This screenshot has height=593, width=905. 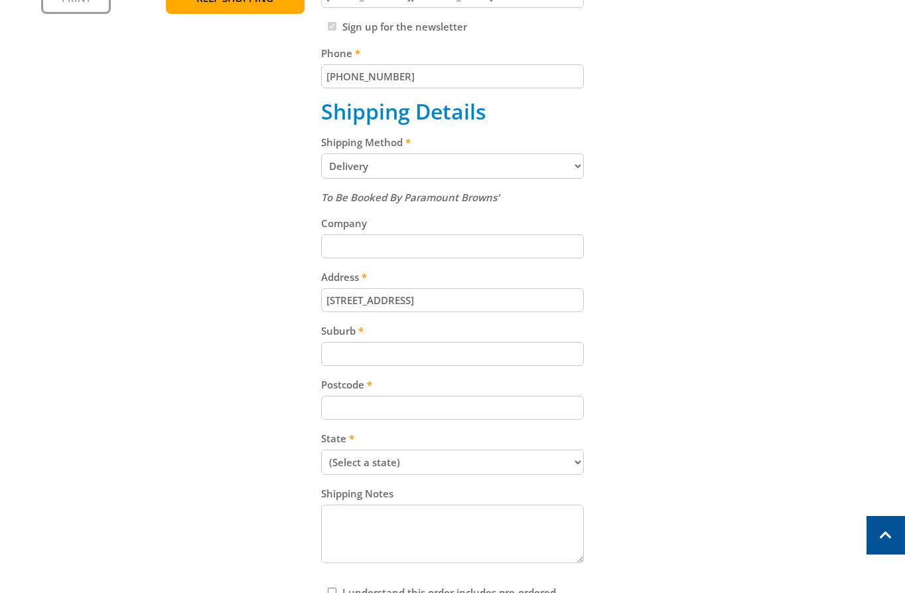 What do you see at coordinates (453, 407) in the screenshot?
I see `input: Please enter your postcode.` at bounding box center [453, 407].